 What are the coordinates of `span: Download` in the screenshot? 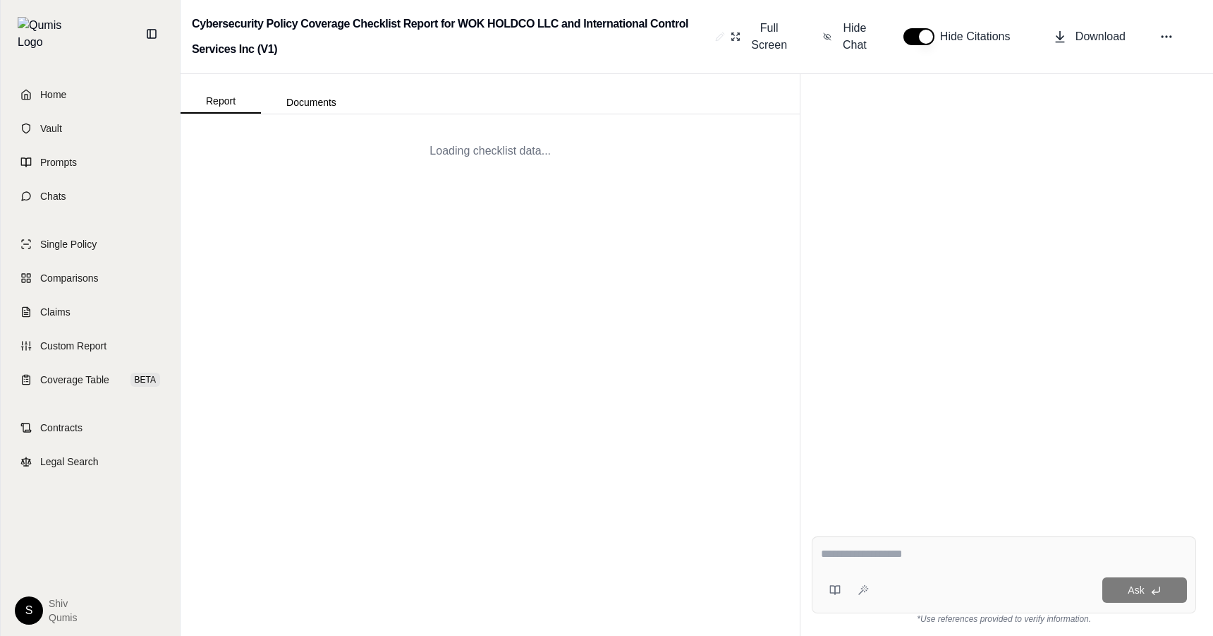 It's located at (1100, 37).